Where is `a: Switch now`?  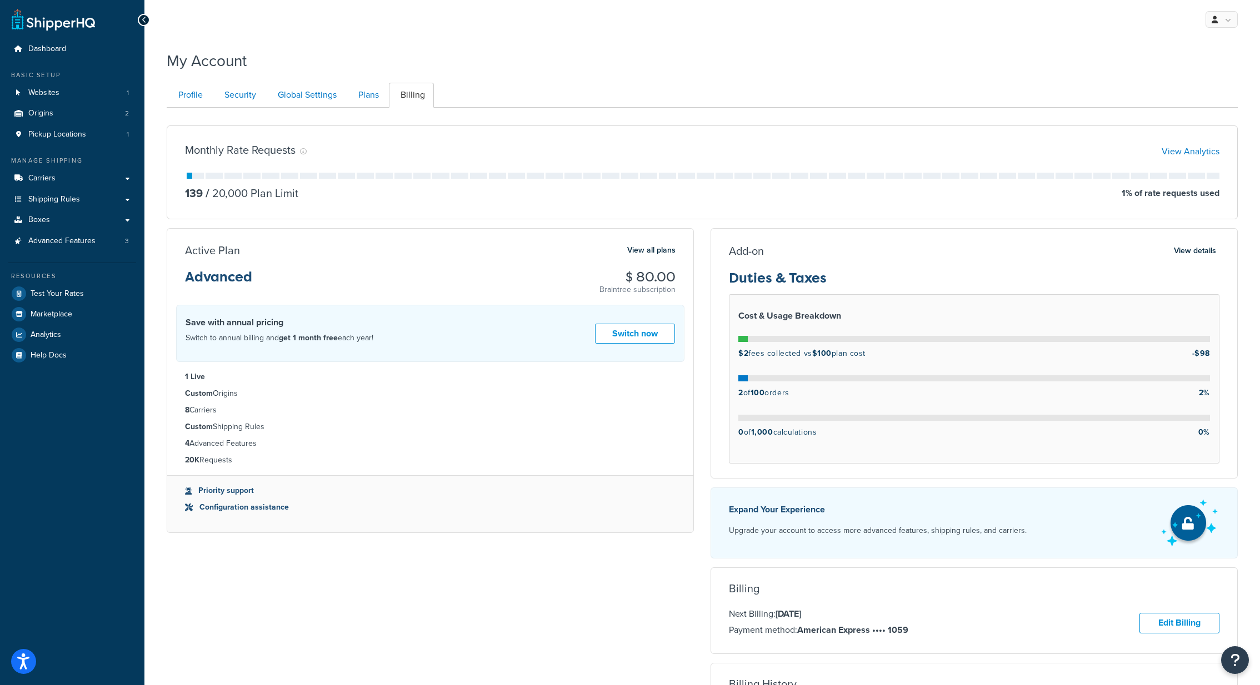
a: Switch now is located at coordinates (635, 334).